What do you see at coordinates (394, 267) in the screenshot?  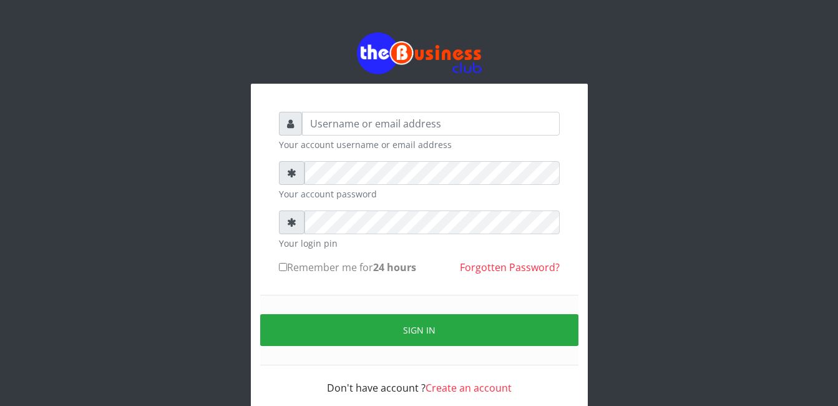 I see `b: 24 hours` at bounding box center [394, 267].